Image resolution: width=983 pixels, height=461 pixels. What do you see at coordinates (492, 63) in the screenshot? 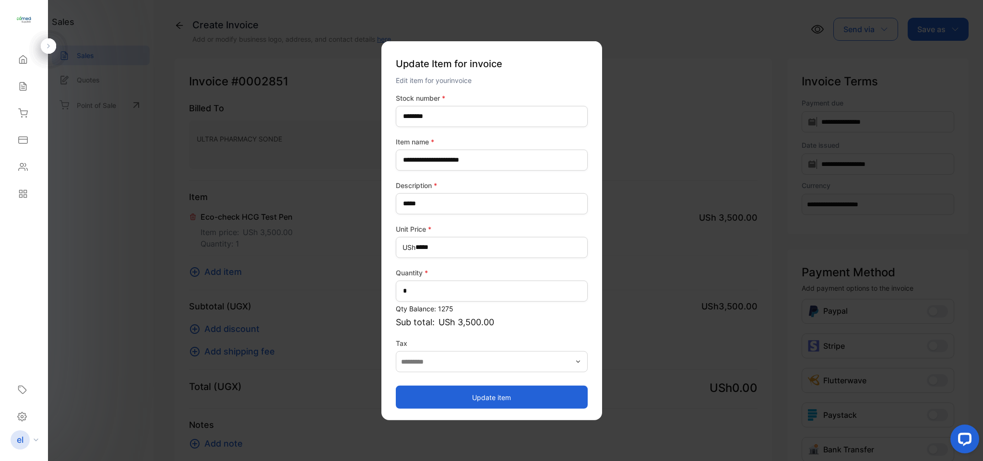
I see `p: Update Item for invoice` at bounding box center [492, 63].